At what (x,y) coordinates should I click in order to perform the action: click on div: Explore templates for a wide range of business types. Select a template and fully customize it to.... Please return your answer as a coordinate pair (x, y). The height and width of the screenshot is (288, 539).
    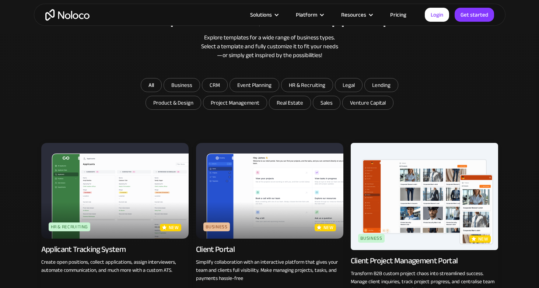
    Looking at the image, I should click on (270, 46).